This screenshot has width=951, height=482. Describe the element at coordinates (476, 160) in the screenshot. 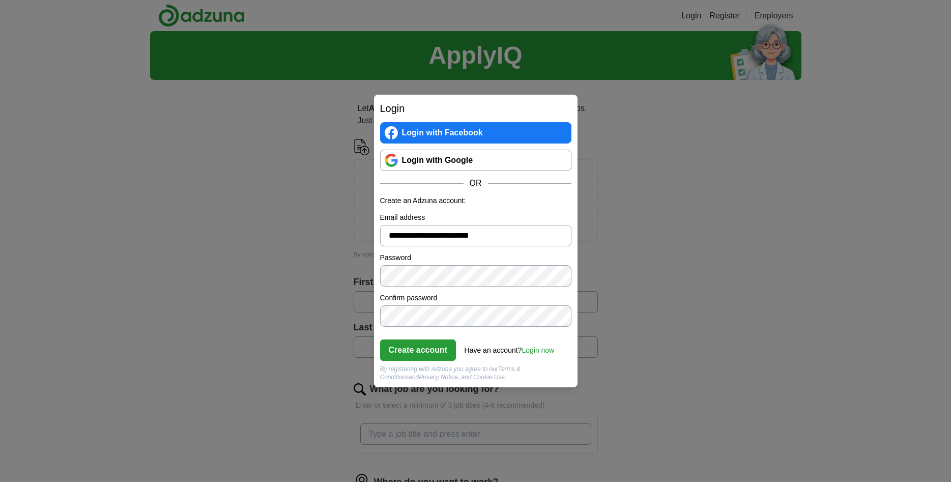

I see `a: Login with Google` at that location.